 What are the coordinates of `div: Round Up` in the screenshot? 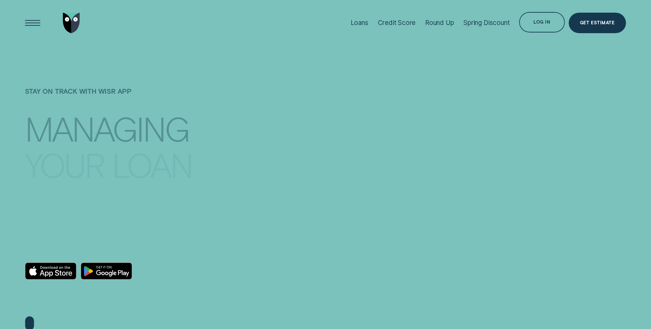 It's located at (439, 23).